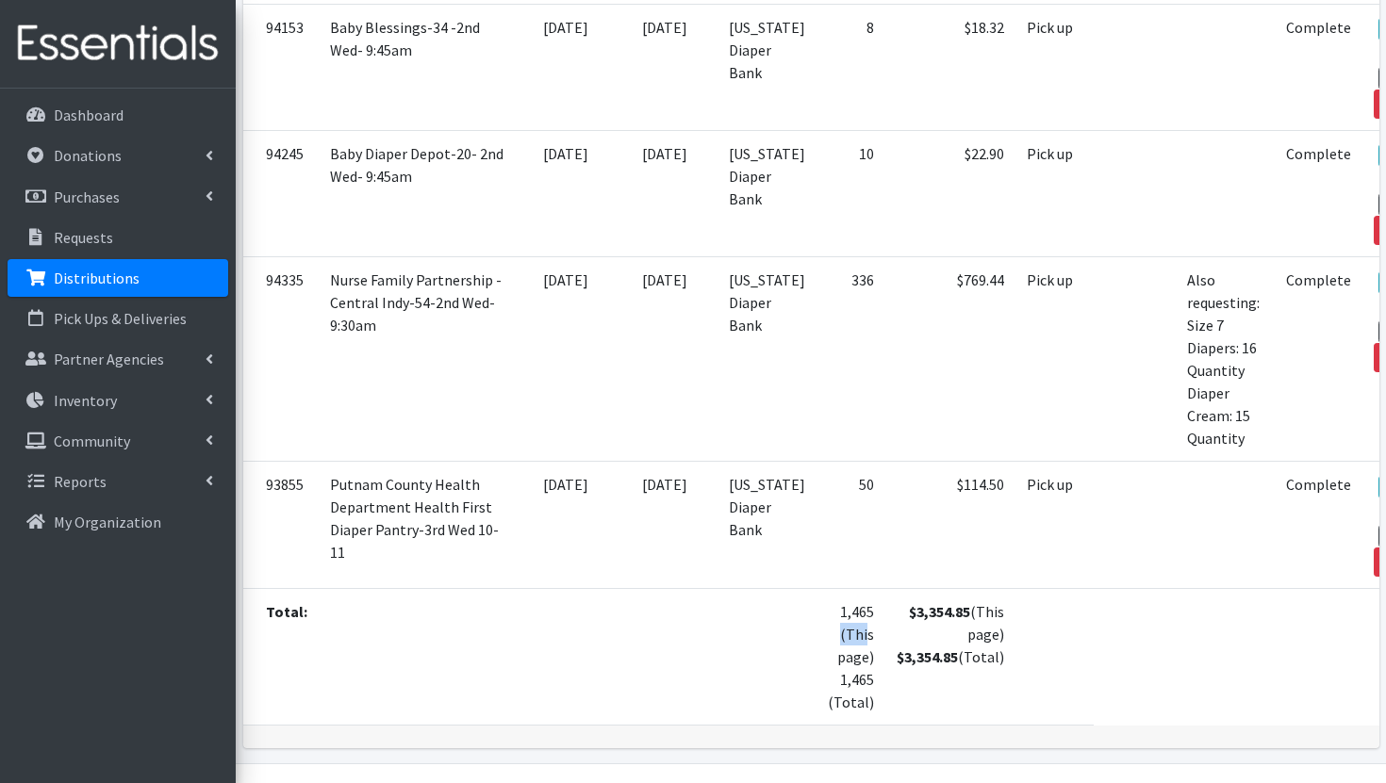 The image size is (1386, 783). Describe the element at coordinates (118, 401) in the screenshot. I see `a: Inventory` at that location.